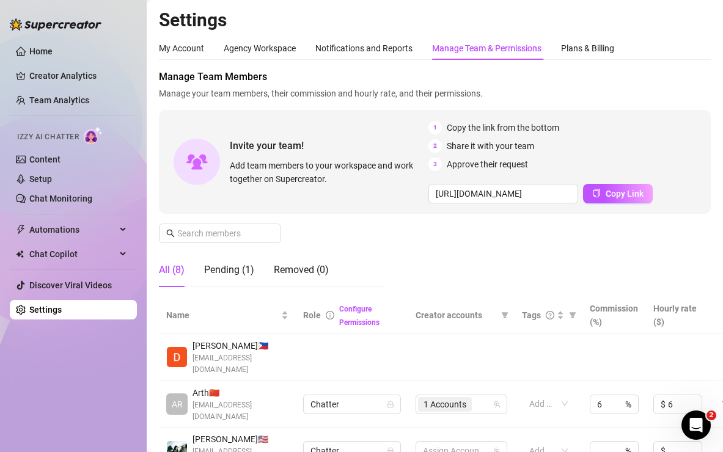 This screenshot has width=723, height=452. I want to click on span: info-circle, so click(330, 315).